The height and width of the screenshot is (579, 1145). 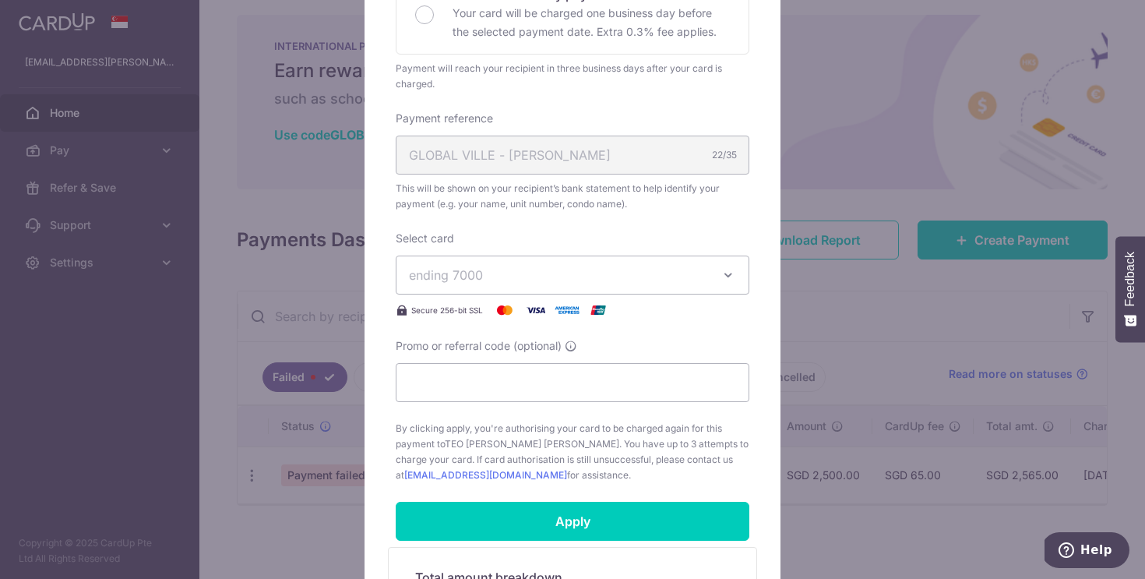 What do you see at coordinates (572, 452) in the screenshot?
I see `span: By clicking apply, you're authorising your card to be charged again for this payment to . You hav...` at bounding box center [572, 452].